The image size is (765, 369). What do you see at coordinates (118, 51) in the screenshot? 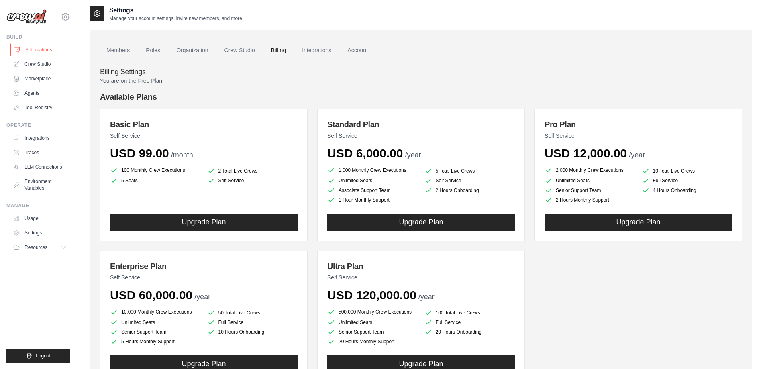
I see `a: Members` at bounding box center [118, 51].